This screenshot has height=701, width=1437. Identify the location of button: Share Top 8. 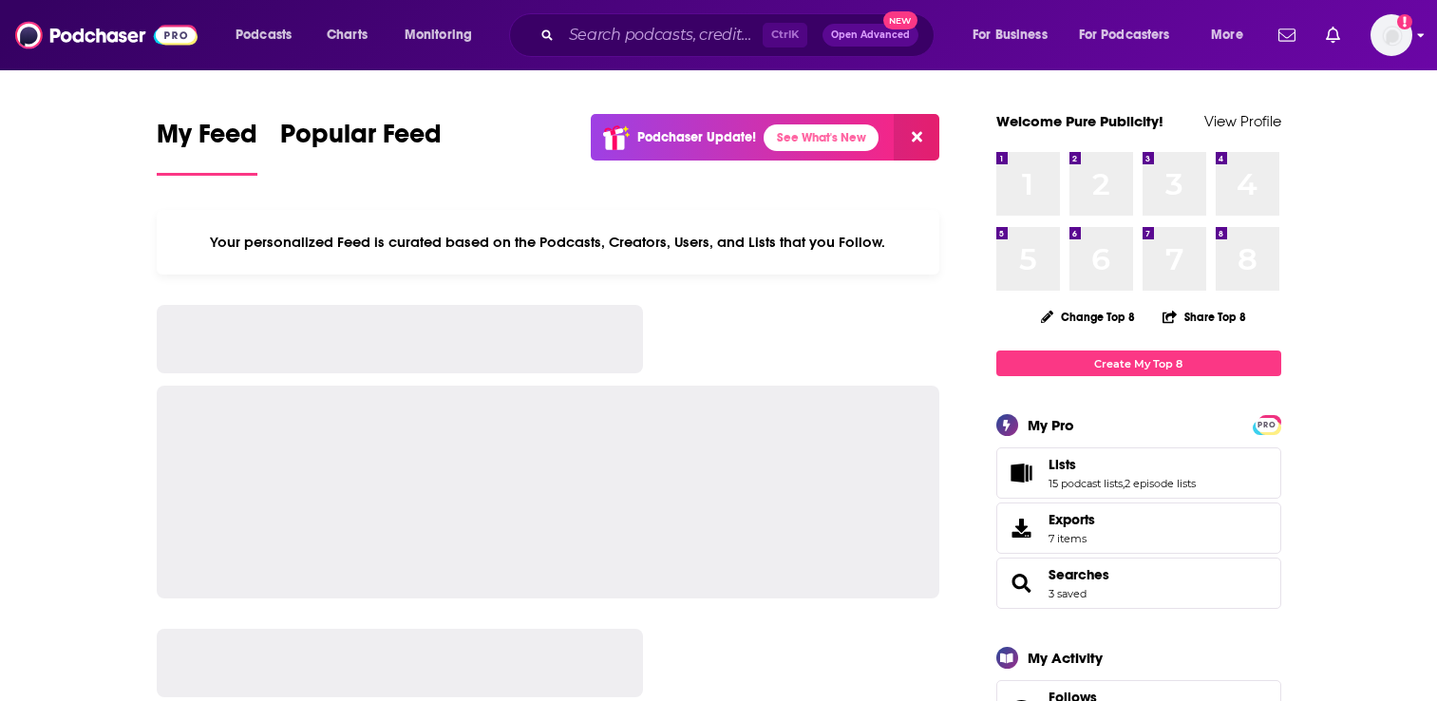
(1204, 316).